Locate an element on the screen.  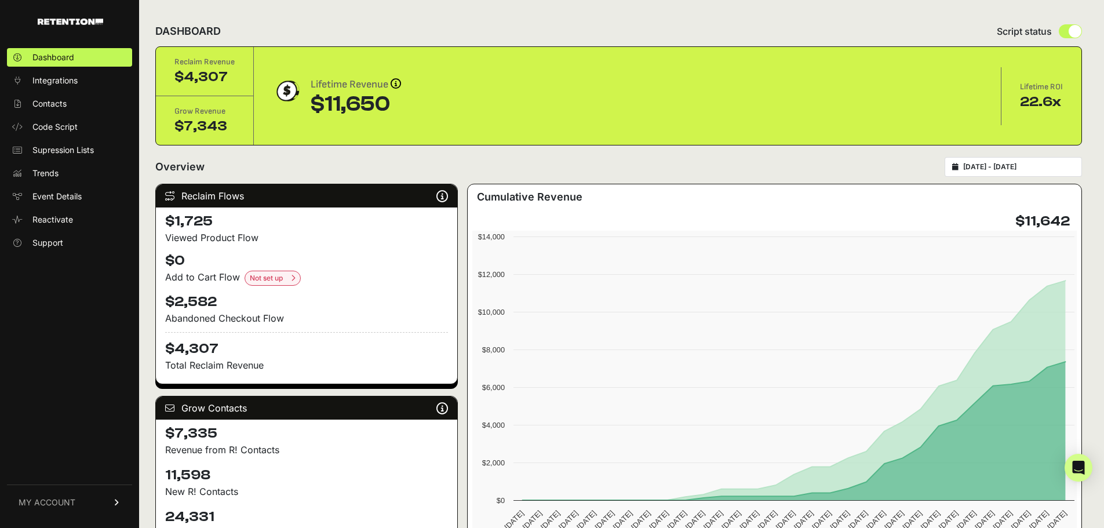
text: $4,000 is located at coordinates (493, 425).